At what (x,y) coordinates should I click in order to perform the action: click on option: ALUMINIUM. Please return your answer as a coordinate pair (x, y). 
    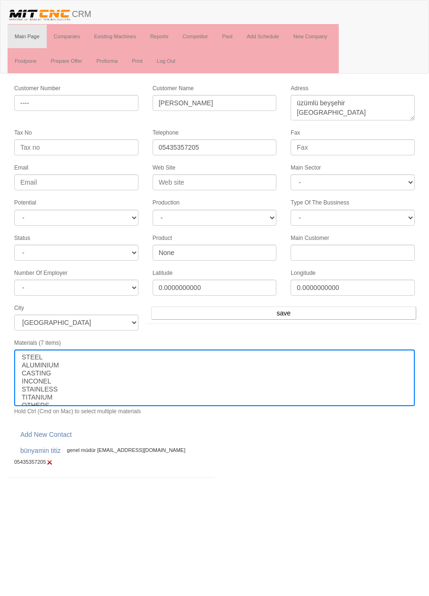
    Looking at the image, I should click on (215, 365).